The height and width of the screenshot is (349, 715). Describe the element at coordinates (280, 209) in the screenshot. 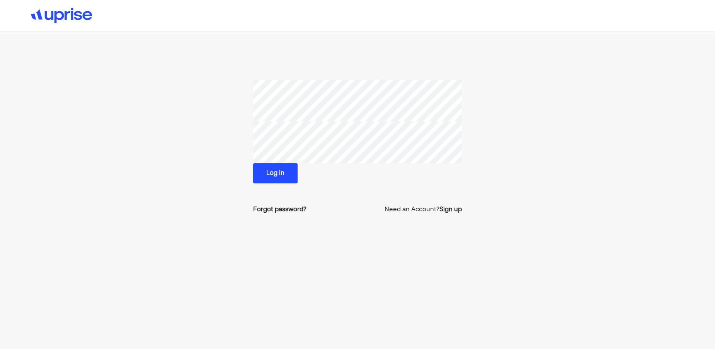

I see `a: Forgot password?` at that location.